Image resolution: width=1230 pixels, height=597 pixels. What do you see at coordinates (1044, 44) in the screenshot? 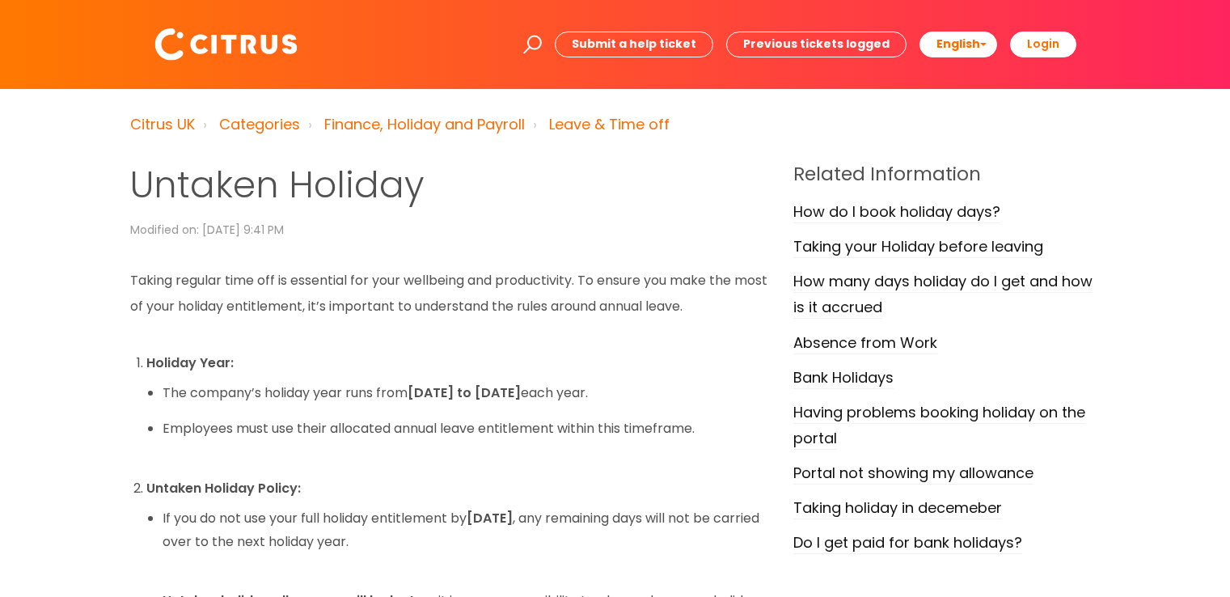
I see `a: Login` at bounding box center [1044, 44].